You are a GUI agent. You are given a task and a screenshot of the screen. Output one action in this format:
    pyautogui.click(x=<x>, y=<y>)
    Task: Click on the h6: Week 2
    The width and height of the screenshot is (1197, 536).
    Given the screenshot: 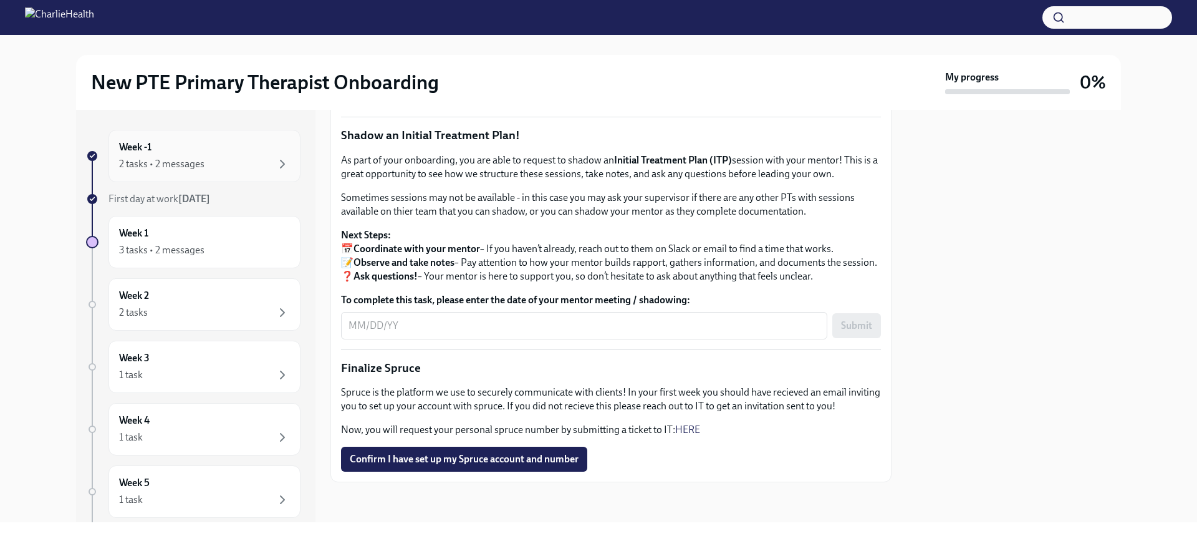 What is the action you would take?
    pyautogui.click(x=134, y=296)
    